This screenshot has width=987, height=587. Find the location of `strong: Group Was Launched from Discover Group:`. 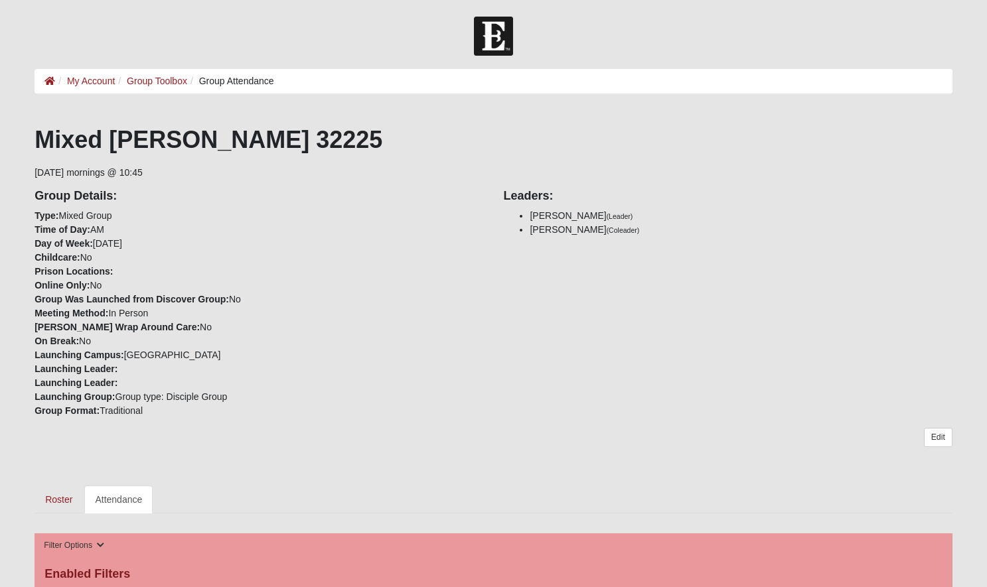

strong: Group Was Launched from Discover Group: is located at coordinates (131, 299).